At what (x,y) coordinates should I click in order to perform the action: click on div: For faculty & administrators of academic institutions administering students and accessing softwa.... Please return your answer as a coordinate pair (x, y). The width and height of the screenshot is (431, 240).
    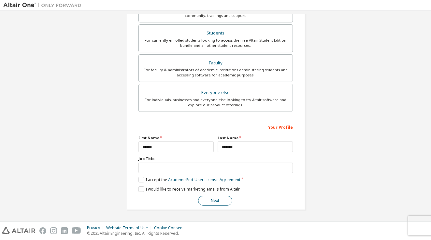
    Looking at the image, I should click on (216, 73).